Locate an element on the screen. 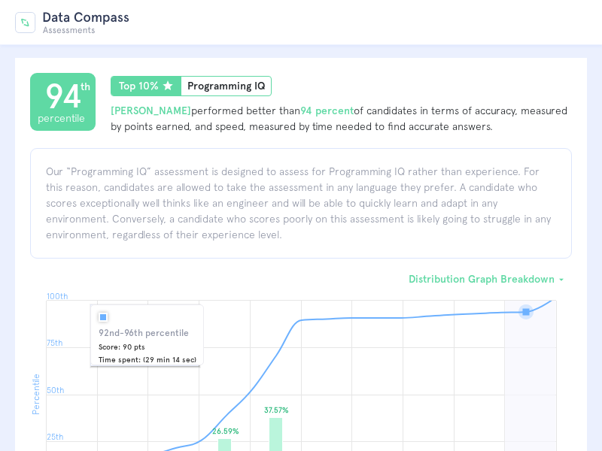  h1: 94 is located at coordinates (62, 102).